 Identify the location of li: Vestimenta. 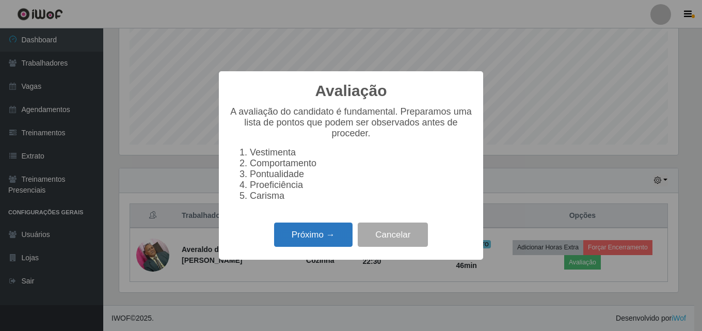
(361, 152).